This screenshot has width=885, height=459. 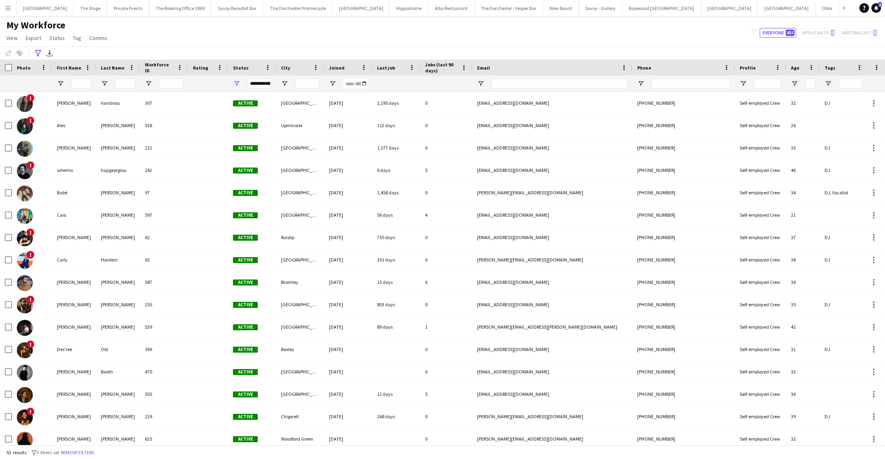 What do you see at coordinates (876, 8) in the screenshot?
I see `a: 1` at bounding box center [876, 8].